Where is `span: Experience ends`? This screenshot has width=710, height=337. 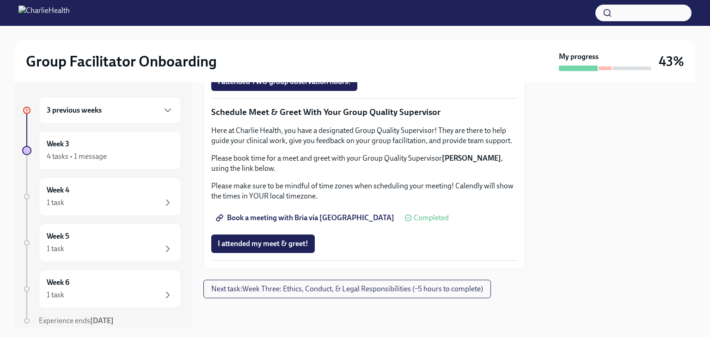 span: Experience ends is located at coordinates (76, 321).